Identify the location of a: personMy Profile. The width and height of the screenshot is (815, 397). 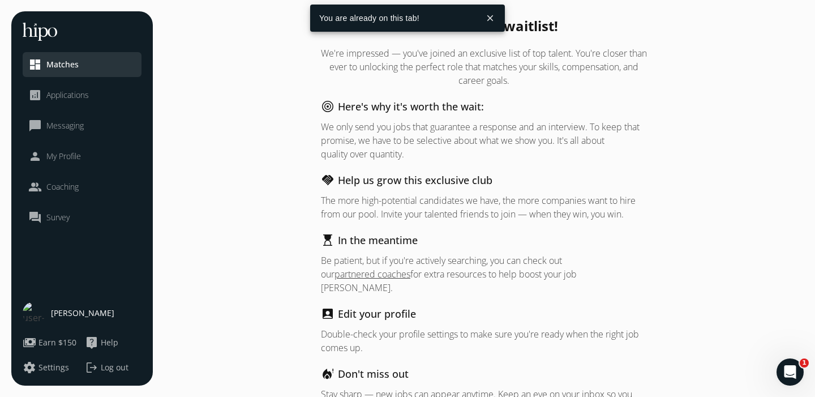
(82, 156).